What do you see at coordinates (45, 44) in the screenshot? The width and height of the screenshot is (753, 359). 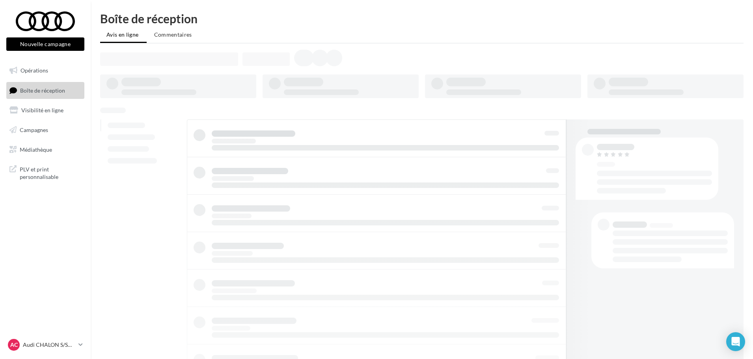 I see `button: Nouvelle campagne` at bounding box center [45, 44].